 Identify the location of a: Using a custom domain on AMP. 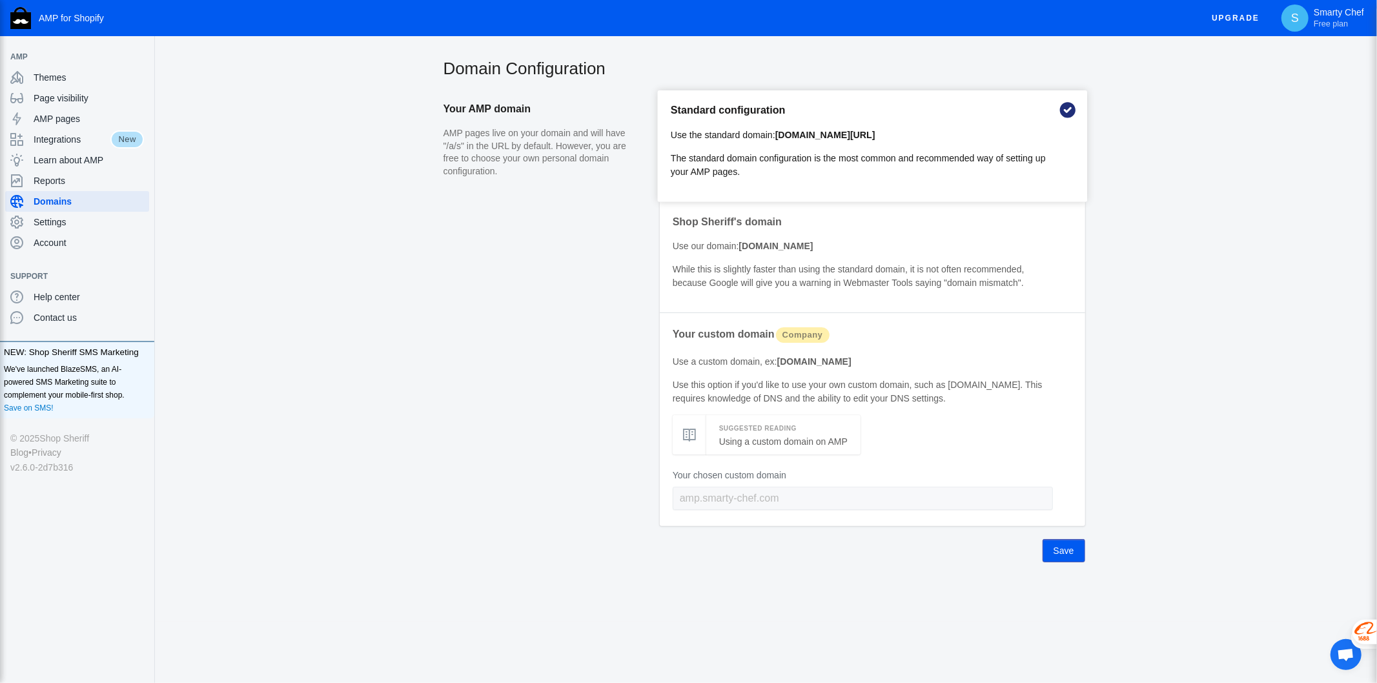
(783, 442).